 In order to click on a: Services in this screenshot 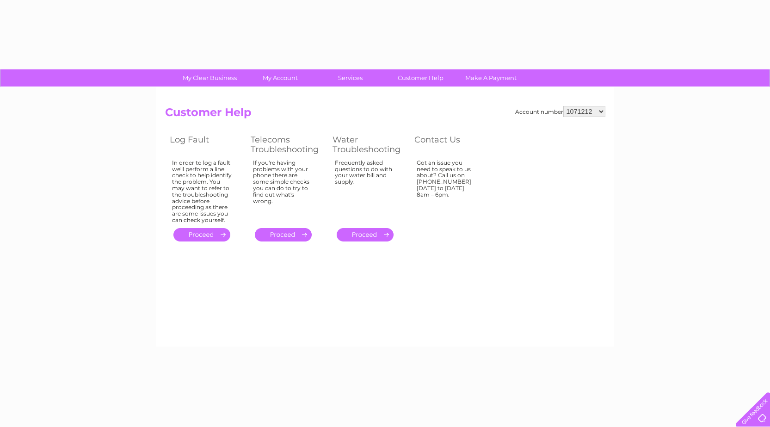, I will do `click(350, 78)`.